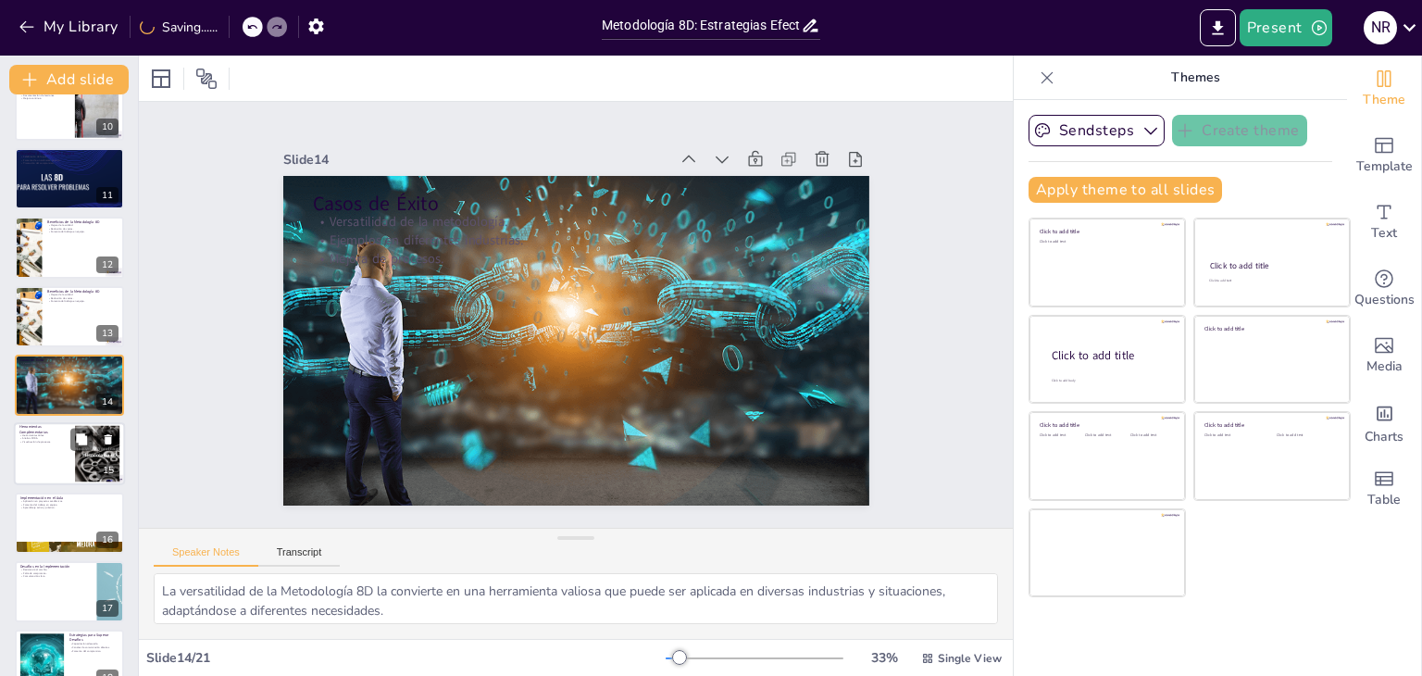 The image size is (1422, 676). What do you see at coordinates (44, 98) in the screenshot?
I see `p: Mejora continua.` at bounding box center [44, 98].